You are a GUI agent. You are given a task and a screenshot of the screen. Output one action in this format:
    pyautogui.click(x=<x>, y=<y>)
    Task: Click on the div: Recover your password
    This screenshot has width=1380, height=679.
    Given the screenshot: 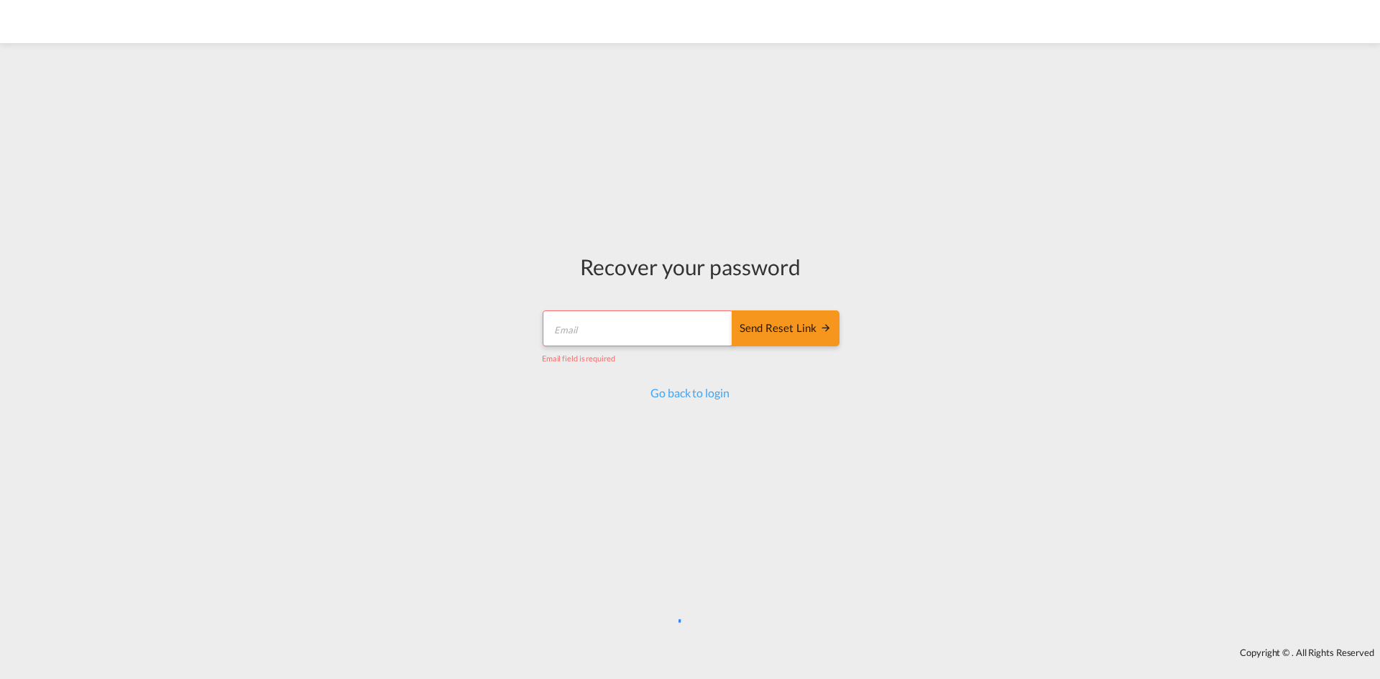 What is the action you would take?
    pyautogui.click(x=690, y=267)
    